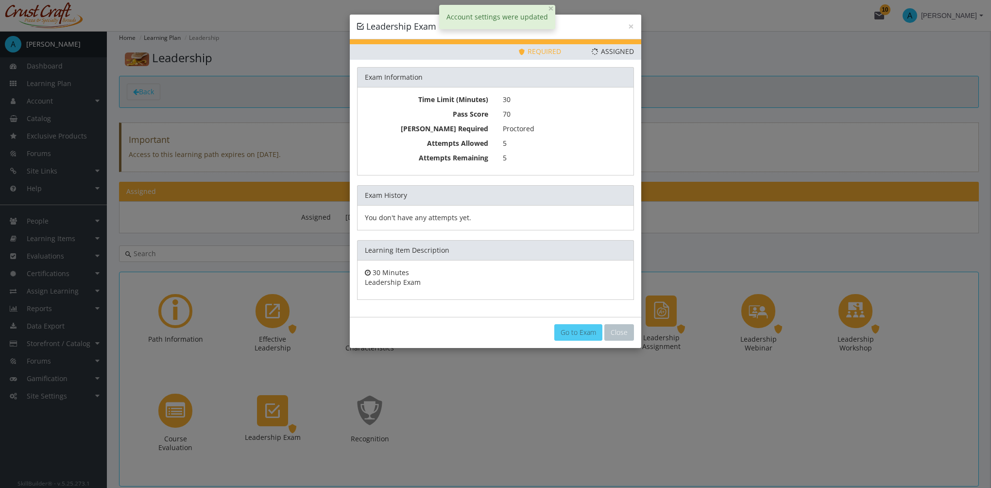 Image resolution: width=991 pixels, height=488 pixels. What do you see at coordinates (496, 250) in the screenshot?
I see `div: Learning Item Description` at bounding box center [496, 250].